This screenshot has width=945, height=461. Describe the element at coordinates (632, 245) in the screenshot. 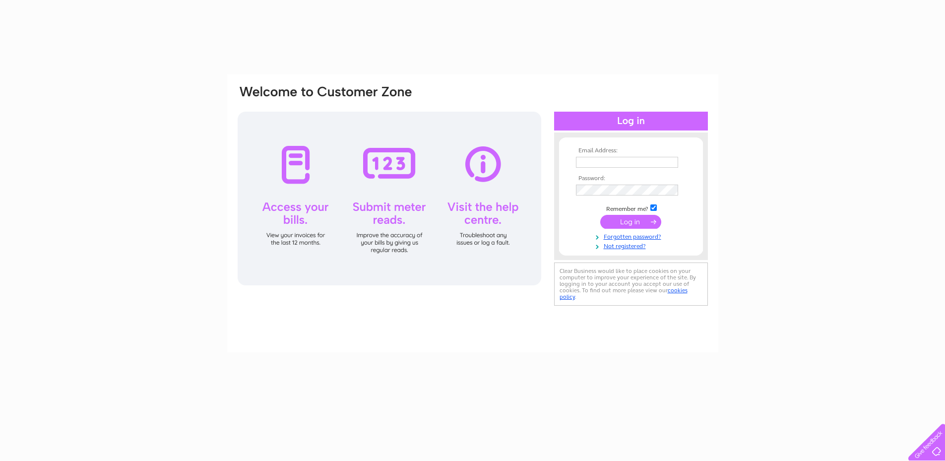

I see `a: Not registered?` at that location.